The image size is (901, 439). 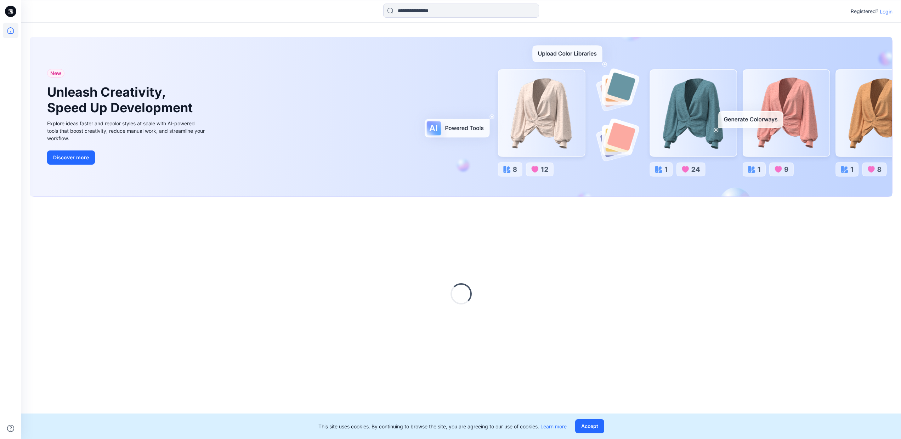 I want to click on a: Learn more, so click(x=554, y=426).